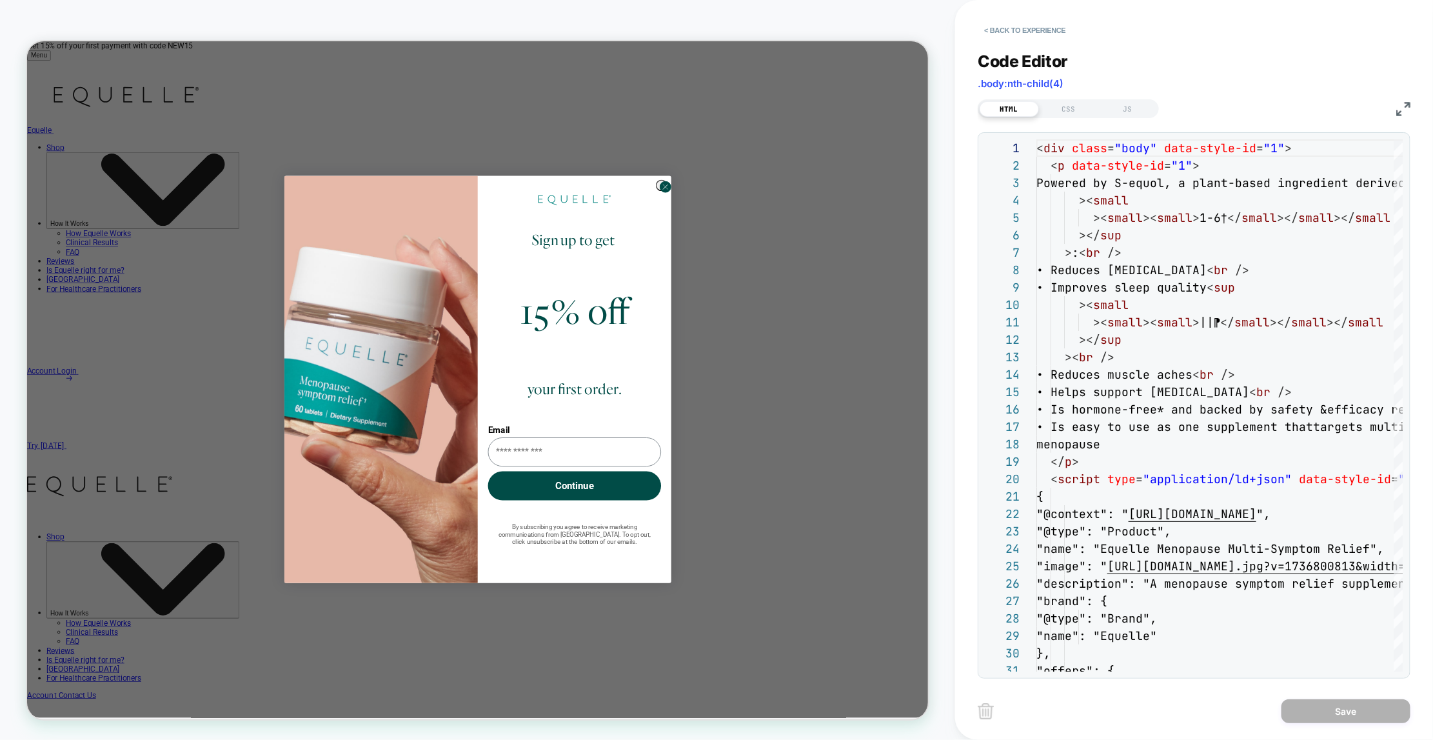  Describe the element at coordinates (1346, 711) in the screenshot. I see `button: Save` at that location.